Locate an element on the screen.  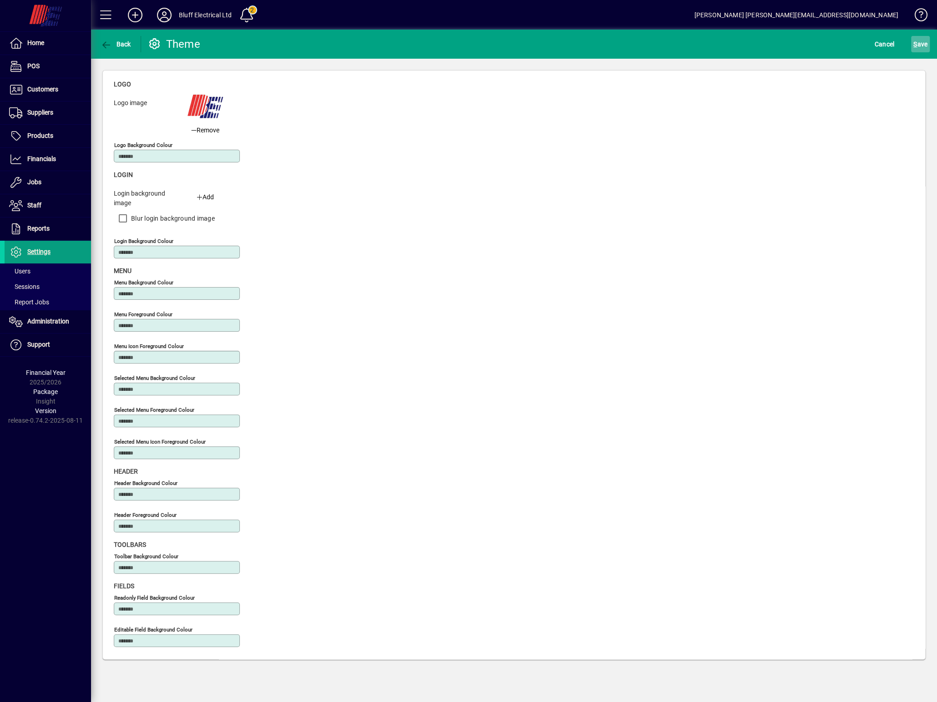
span: S is located at coordinates (916, 44).